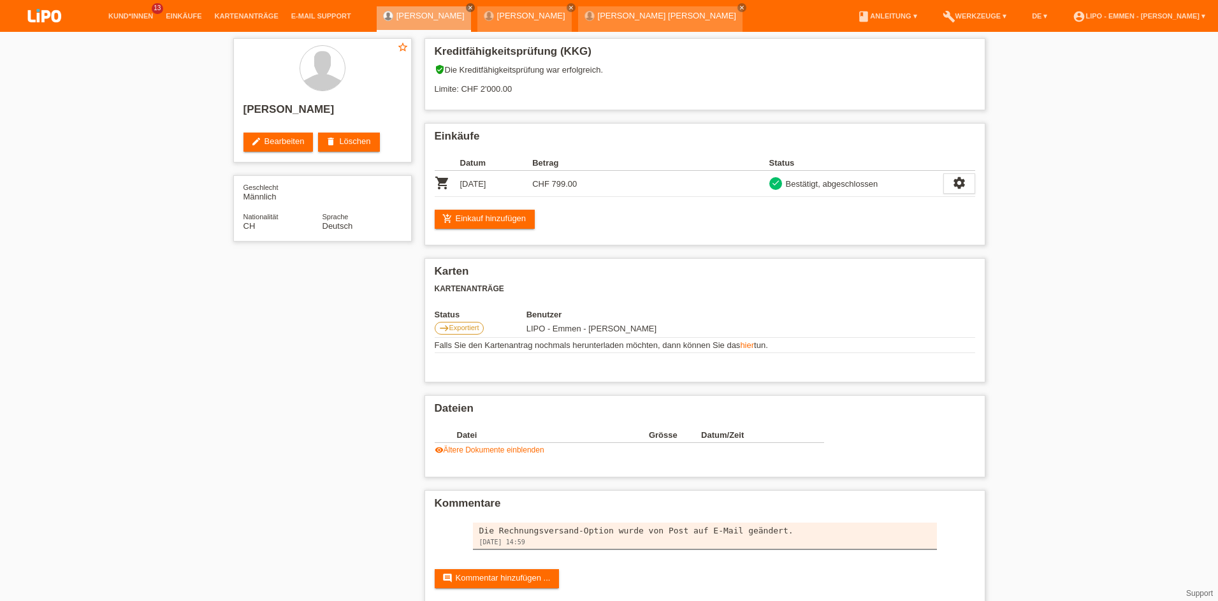  What do you see at coordinates (886, 16) in the screenshot?
I see `a: bookAnleitung ▾` at bounding box center [886, 16].